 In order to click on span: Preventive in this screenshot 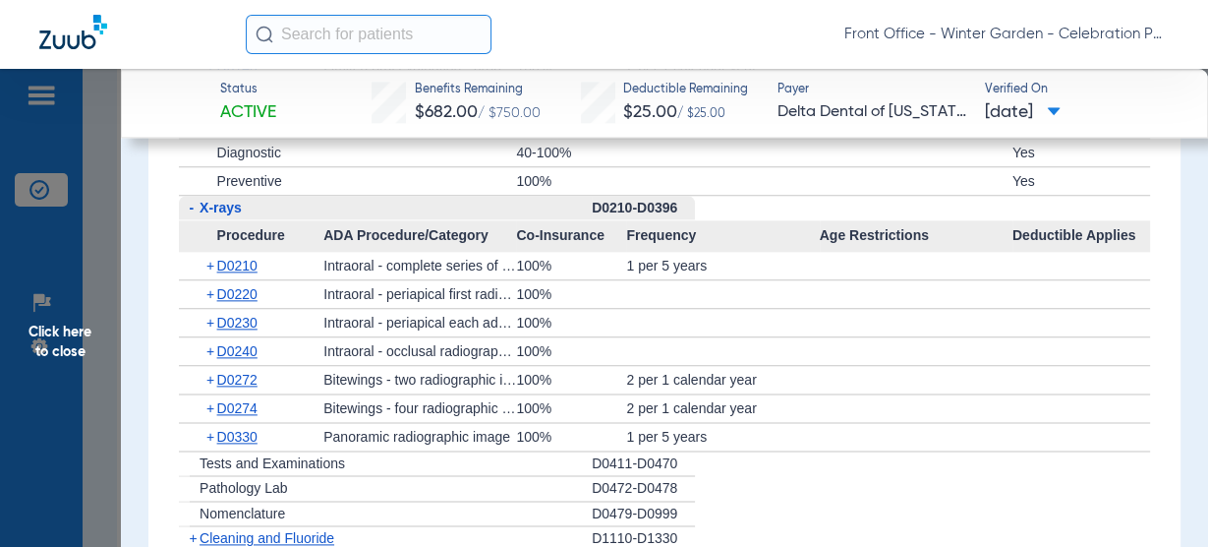, I will do `click(250, 181)`.